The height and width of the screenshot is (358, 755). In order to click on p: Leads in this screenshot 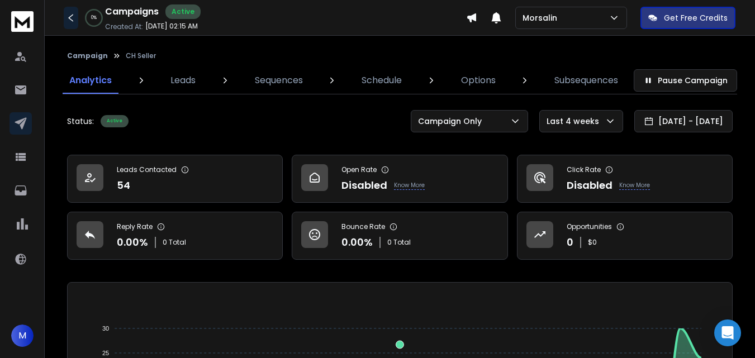, I will do `click(183, 80)`.